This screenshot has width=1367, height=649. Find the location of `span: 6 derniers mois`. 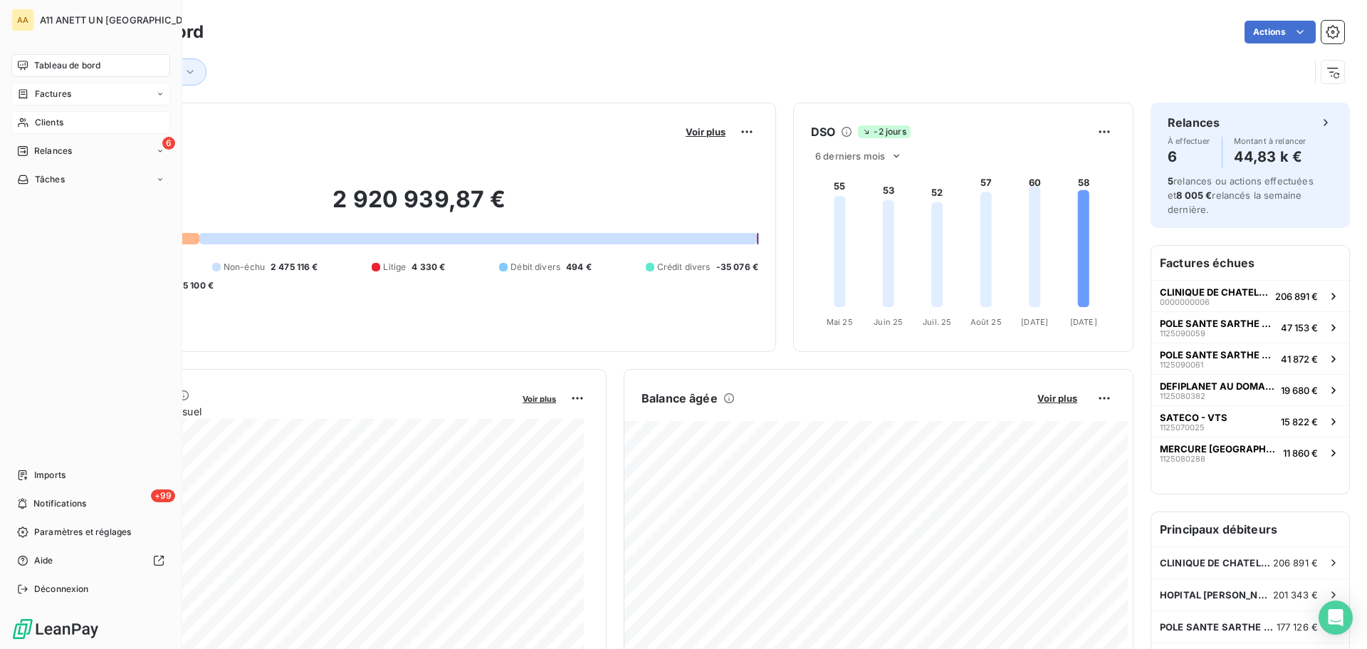

span: 6 derniers mois is located at coordinates (850, 156).